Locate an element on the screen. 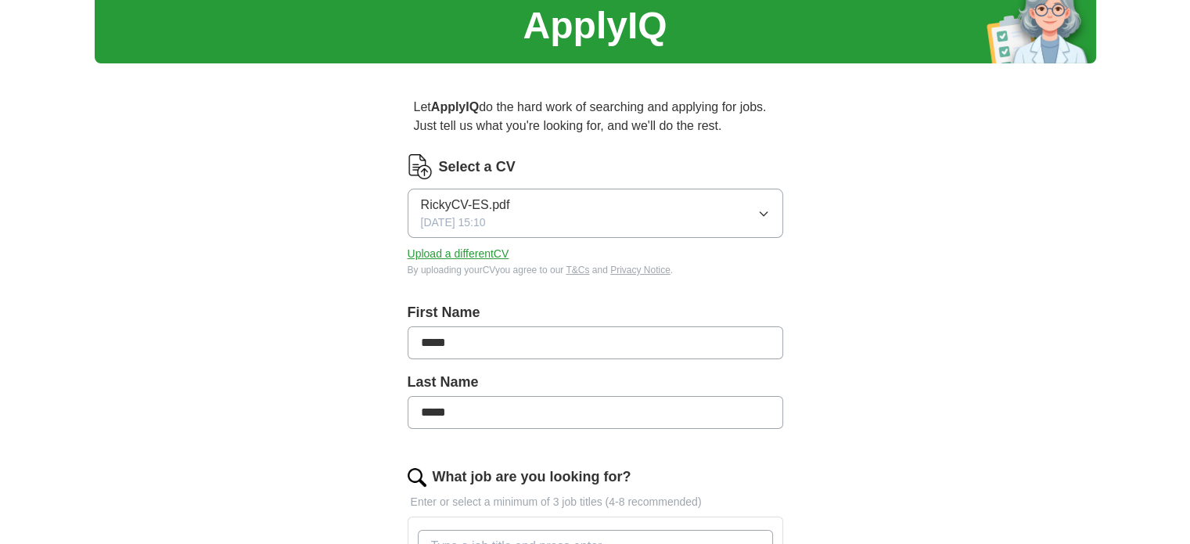 The height and width of the screenshot is (544, 1190). label: What job are you looking for? is located at coordinates (532, 476).